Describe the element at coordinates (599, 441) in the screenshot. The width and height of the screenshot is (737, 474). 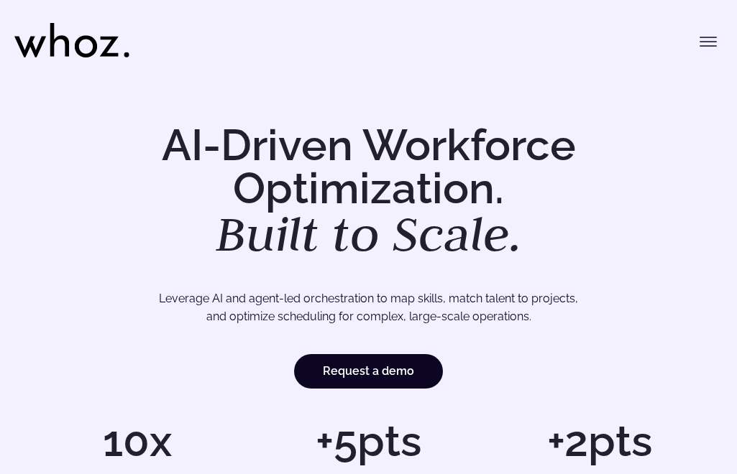
I see `h1: +2pts` at that location.